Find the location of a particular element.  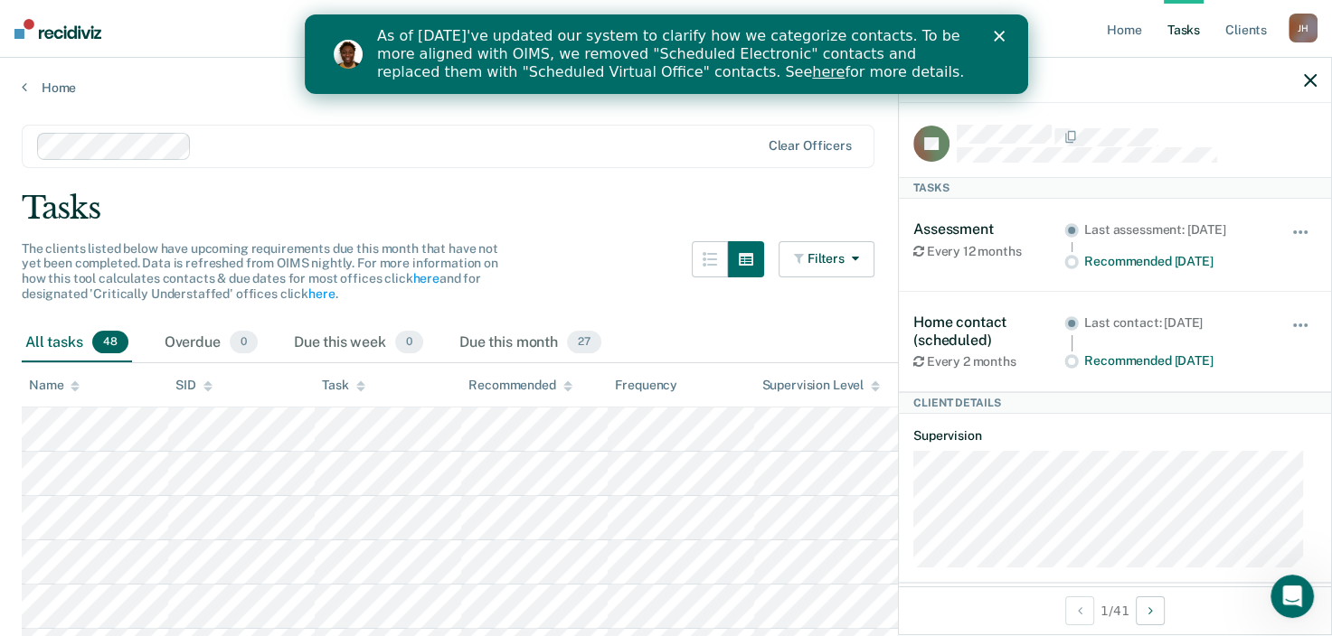

div: Due this month is located at coordinates (530, 344).